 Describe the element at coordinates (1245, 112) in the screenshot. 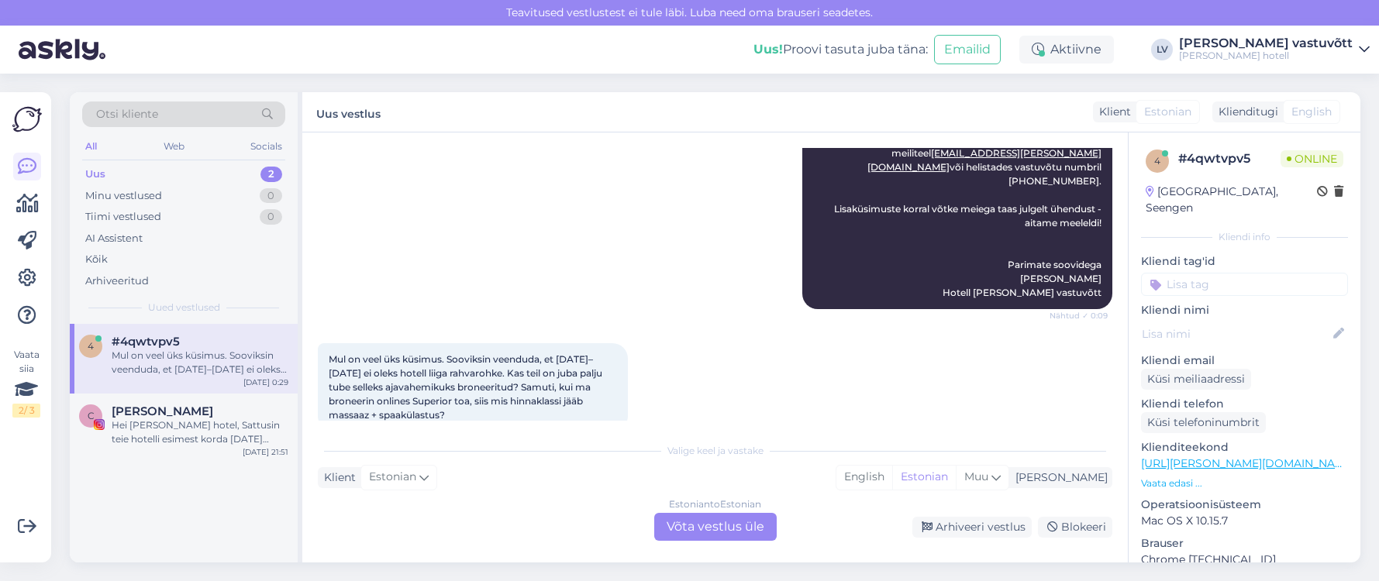

I see `div: Klienditugi` at that location.